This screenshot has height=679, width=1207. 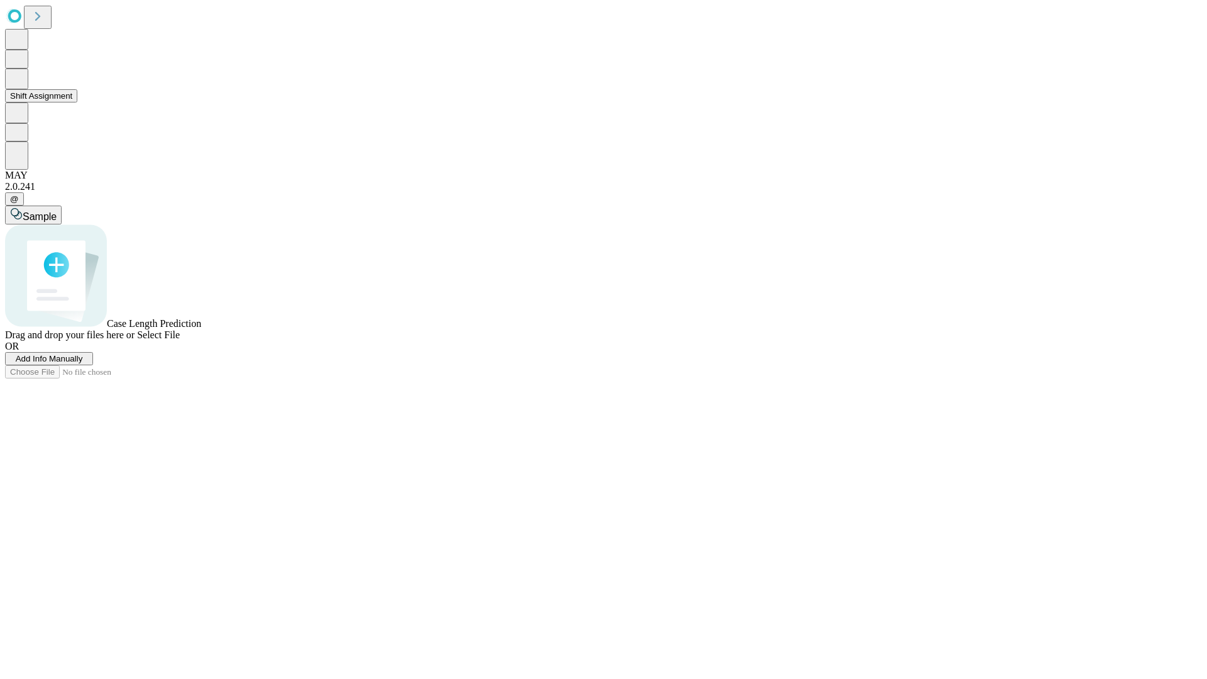 I want to click on button: Shift Assignment, so click(x=41, y=96).